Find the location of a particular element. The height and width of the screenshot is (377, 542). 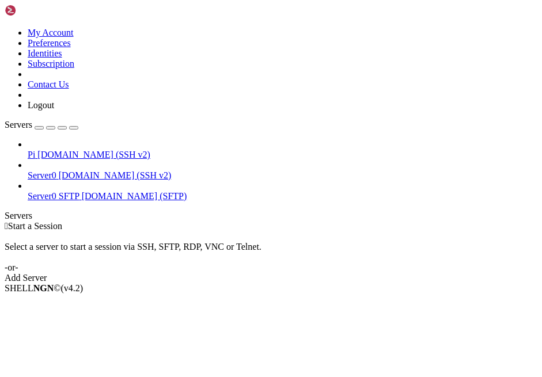

a: Logout is located at coordinates (41, 105).